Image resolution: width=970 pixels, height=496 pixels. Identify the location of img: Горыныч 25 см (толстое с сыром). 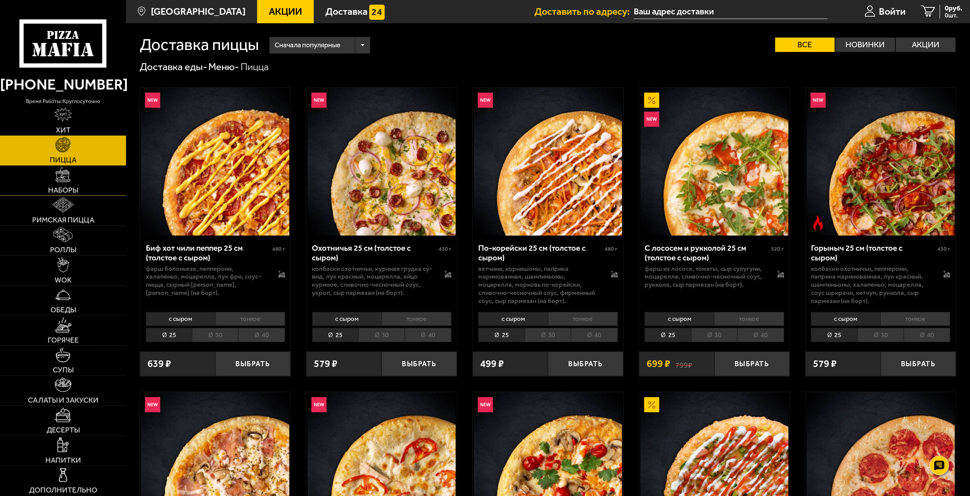
(881, 162).